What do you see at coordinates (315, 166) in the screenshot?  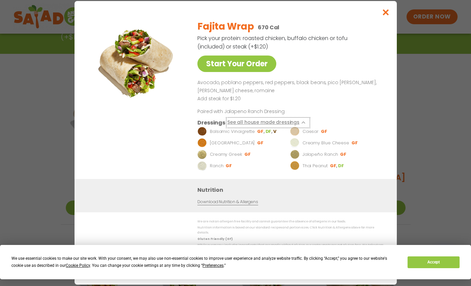 I see `p: Thai Peanut` at bounding box center [315, 166].